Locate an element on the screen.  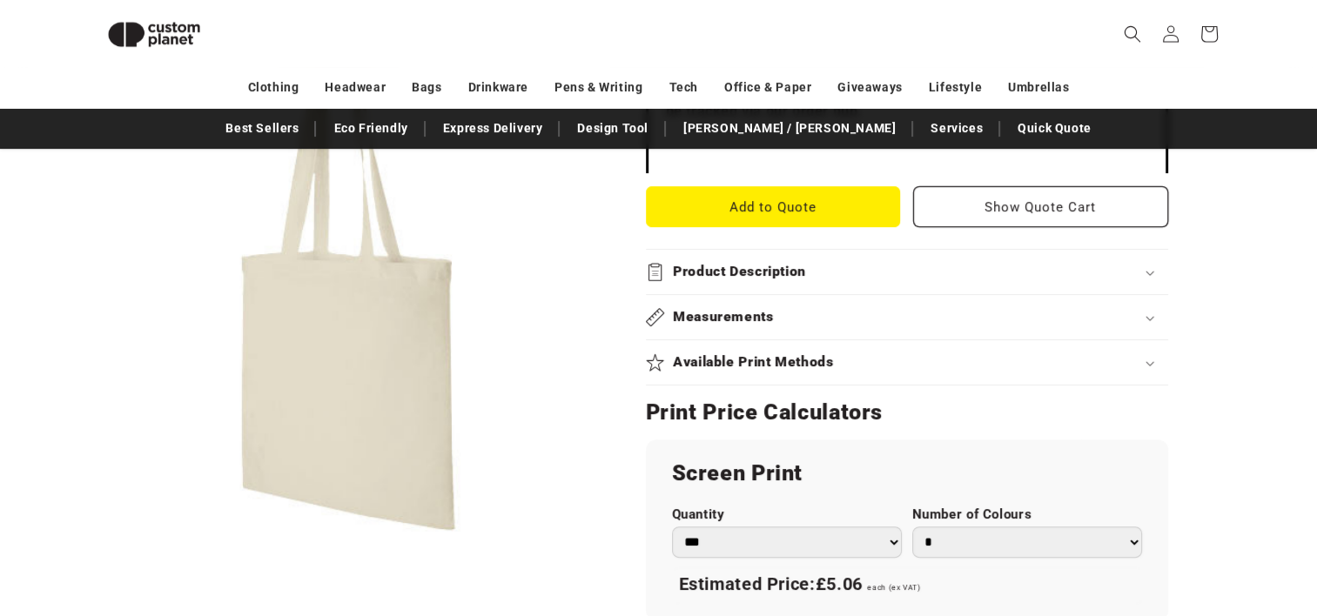
a: Giveaways is located at coordinates (870, 87).